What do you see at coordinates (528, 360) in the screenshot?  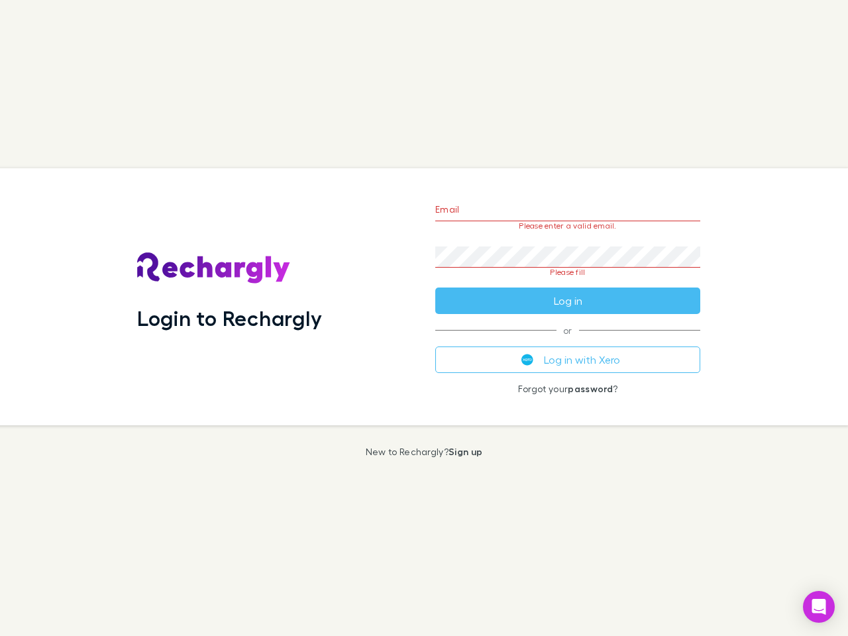 I see `img: Xero's logo` at bounding box center [528, 360].